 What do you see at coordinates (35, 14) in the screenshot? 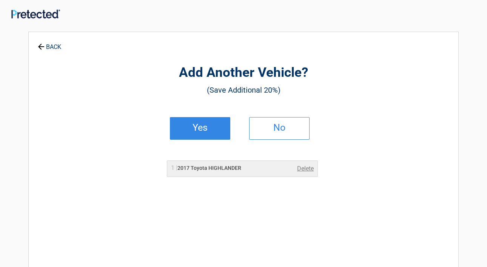
I see `img: Main Logo` at bounding box center [35, 14].